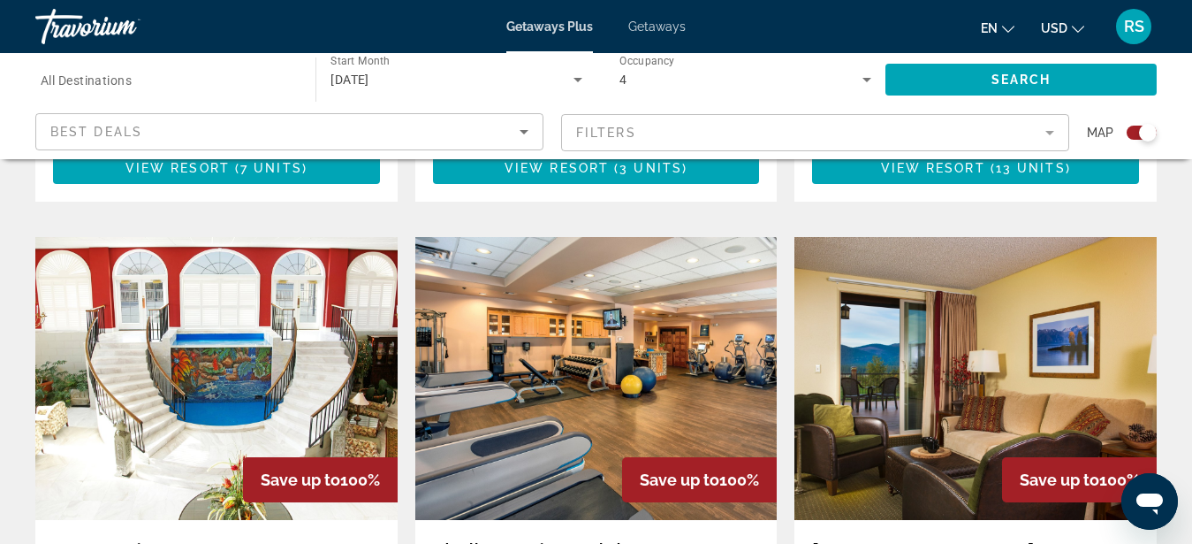  What do you see at coordinates (1134, 27) in the screenshot?
I see `button: User Menu` at bounding box center [1134, 27].